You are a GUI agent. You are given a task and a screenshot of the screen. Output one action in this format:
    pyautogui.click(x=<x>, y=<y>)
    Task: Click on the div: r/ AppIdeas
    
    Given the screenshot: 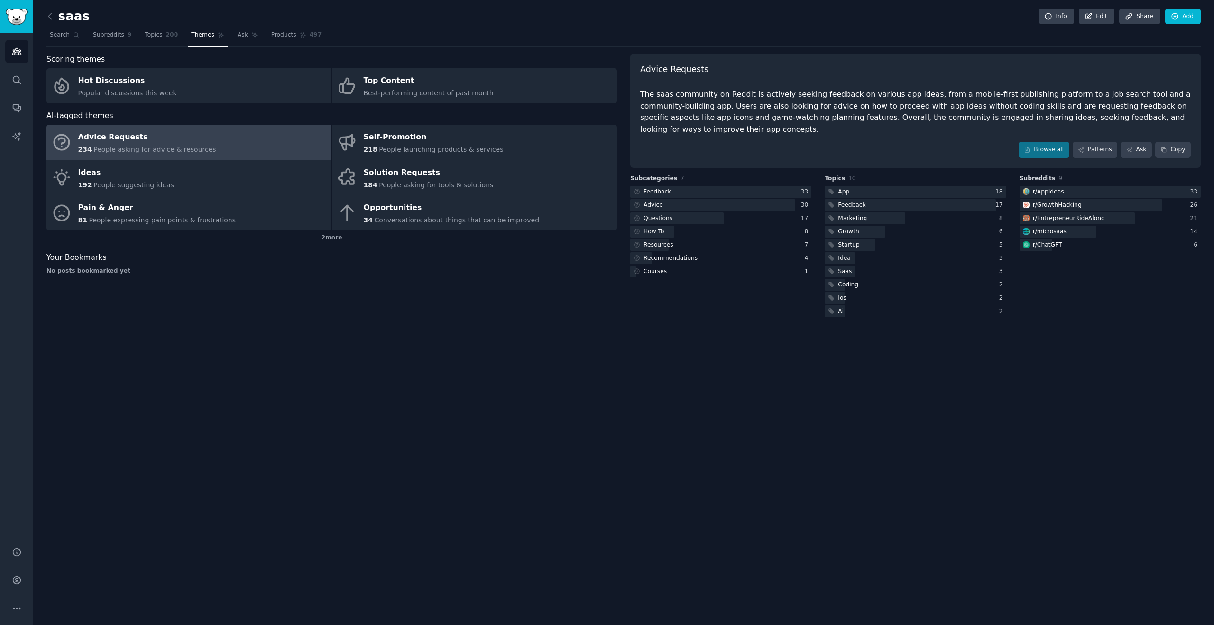 What is the action you would take?
    pyautogui.click(x=1048, y=192)
    